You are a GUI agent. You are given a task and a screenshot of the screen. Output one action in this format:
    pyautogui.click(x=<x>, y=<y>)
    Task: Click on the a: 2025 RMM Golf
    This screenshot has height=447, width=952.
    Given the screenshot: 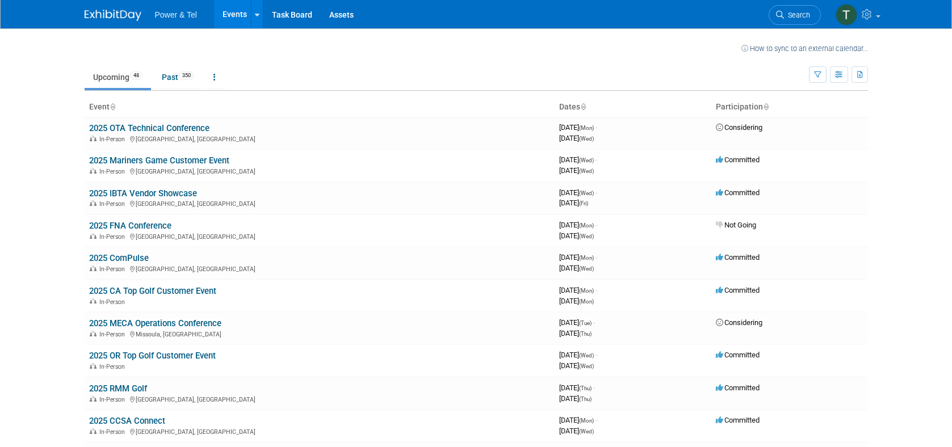 What is the action you would take?
    pyautogui.click(x=118, y=389)
    